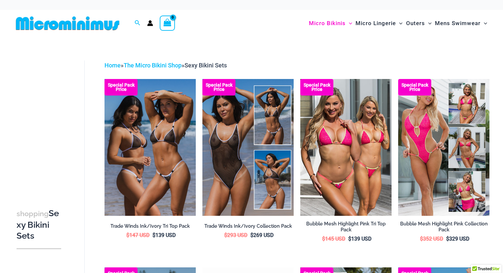  Describe the element at coordinates (150, 23) in the screenshot. I see `a: Account icon link` at that location.